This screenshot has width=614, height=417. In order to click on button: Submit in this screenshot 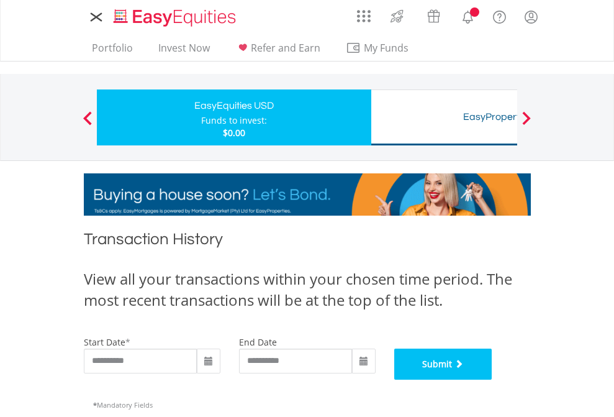, I will do `click(443, 364)`.